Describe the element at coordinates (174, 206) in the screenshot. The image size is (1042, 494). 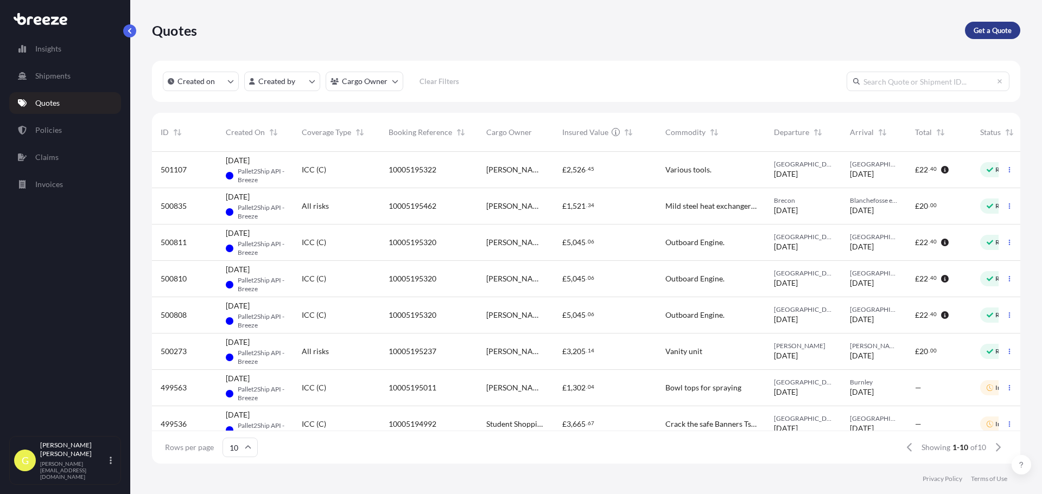
I see `span: 500835` at that location.